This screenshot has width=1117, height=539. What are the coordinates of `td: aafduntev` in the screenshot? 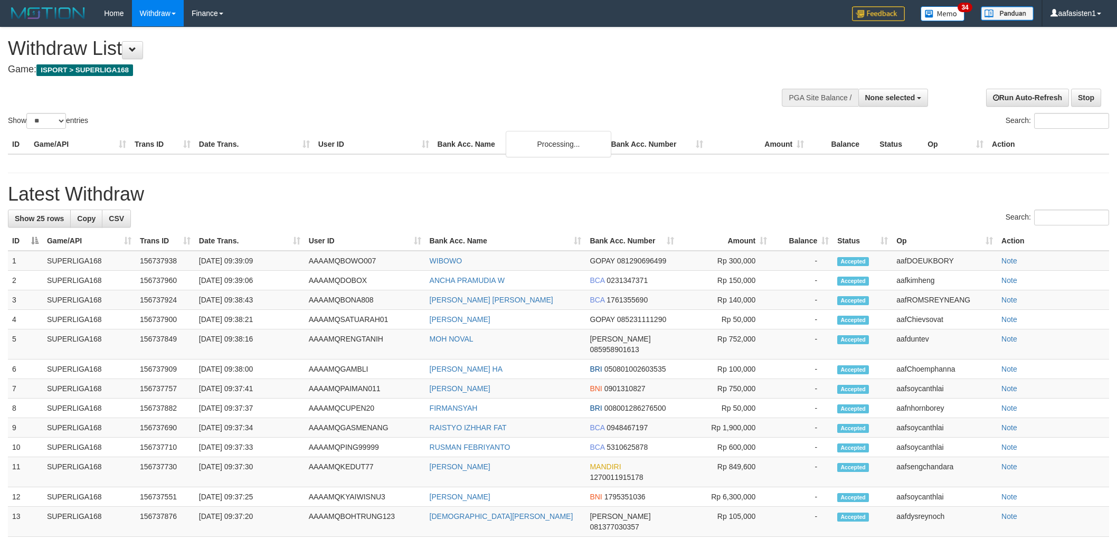 It's located at (944, 344).